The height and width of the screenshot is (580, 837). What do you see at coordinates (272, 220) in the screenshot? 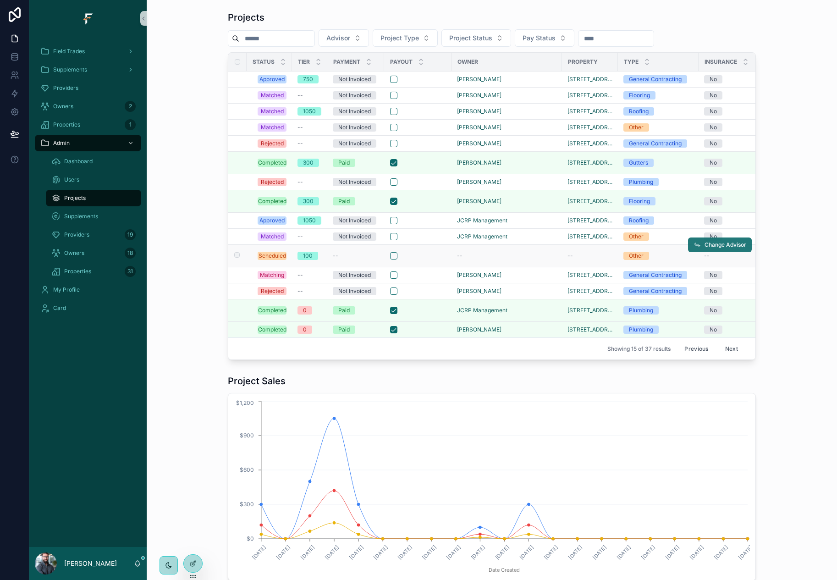
I see `div: Approved` at bounding box center [272, 220].